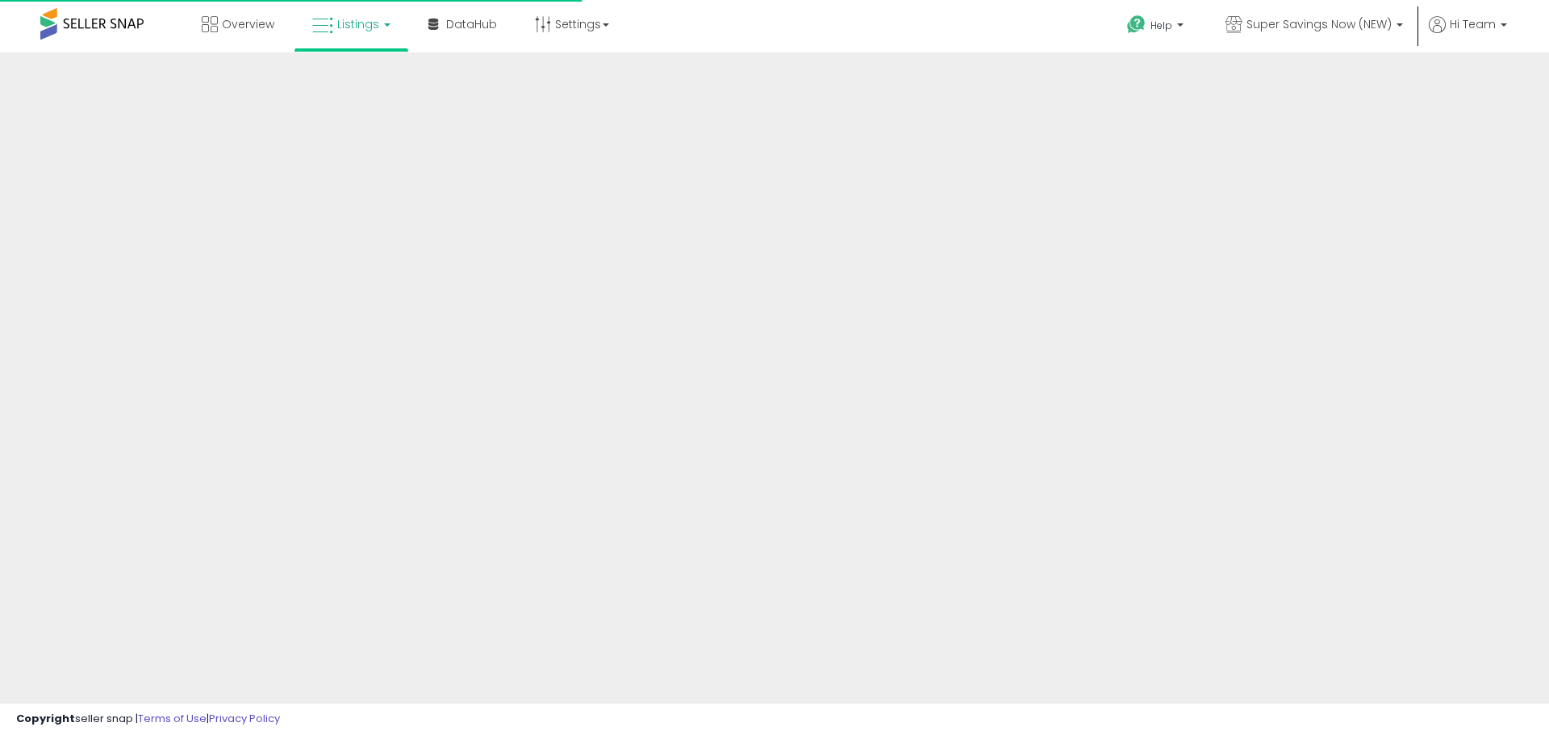 The height and width of the screenshot is (735, 1549). What do you see at coordinates (1468, 34) in the screenshot?
I see `a: Hi Team` at bounding box center [1468, 34].